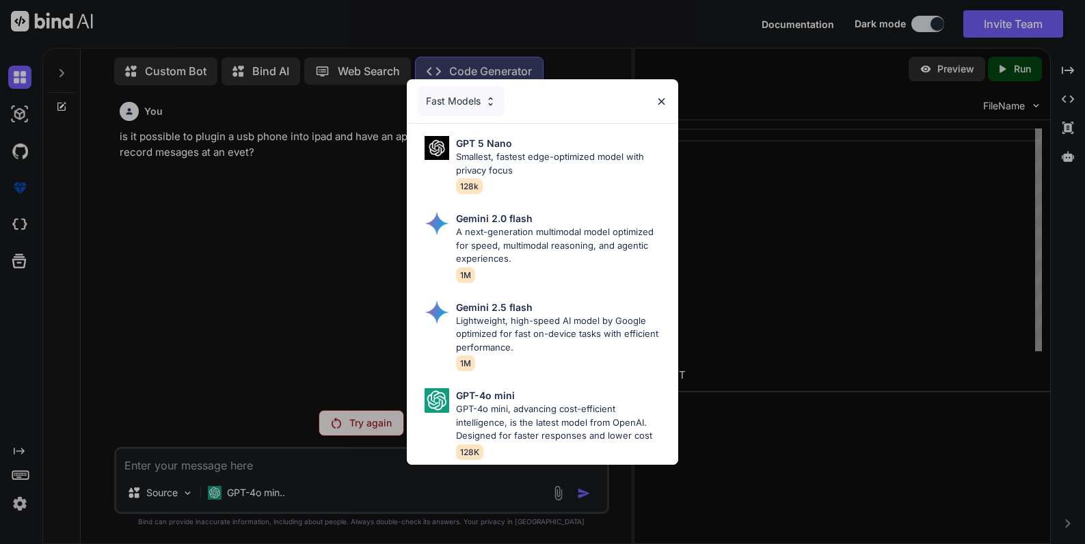 This screenshot has height=544, width=1085. Describe the element at coordinates (494, 218) in the screenshot. I see `p: Gemini 2.0 flash` at that location.